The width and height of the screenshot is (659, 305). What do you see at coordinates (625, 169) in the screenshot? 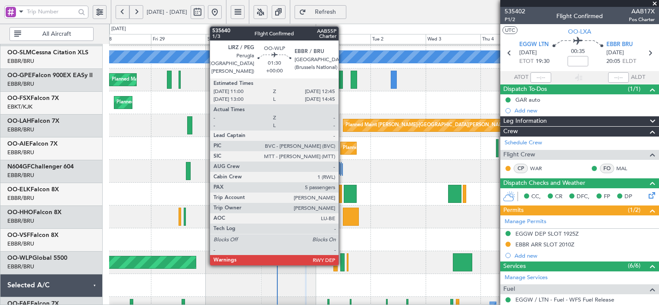
I see `a: MAL` at bounding box center [625, 169].